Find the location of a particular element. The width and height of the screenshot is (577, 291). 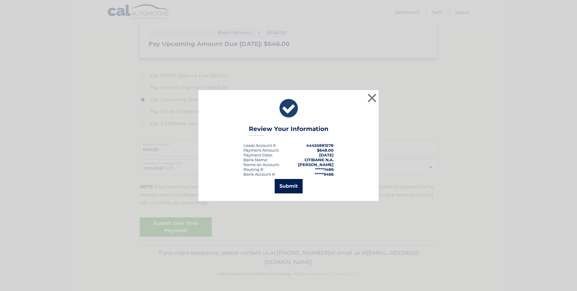

div: Lease Account #: is located at coordinates (260, 145).